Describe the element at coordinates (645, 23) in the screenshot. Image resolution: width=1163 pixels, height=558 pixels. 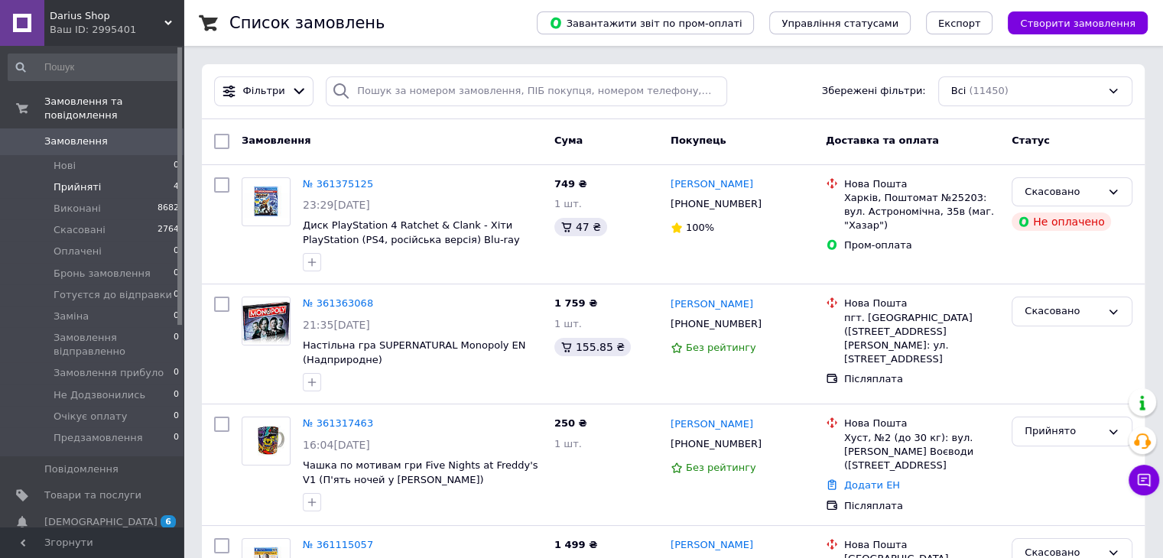
I see `button: Завантажити звіт по пром-оплаті` at that location.